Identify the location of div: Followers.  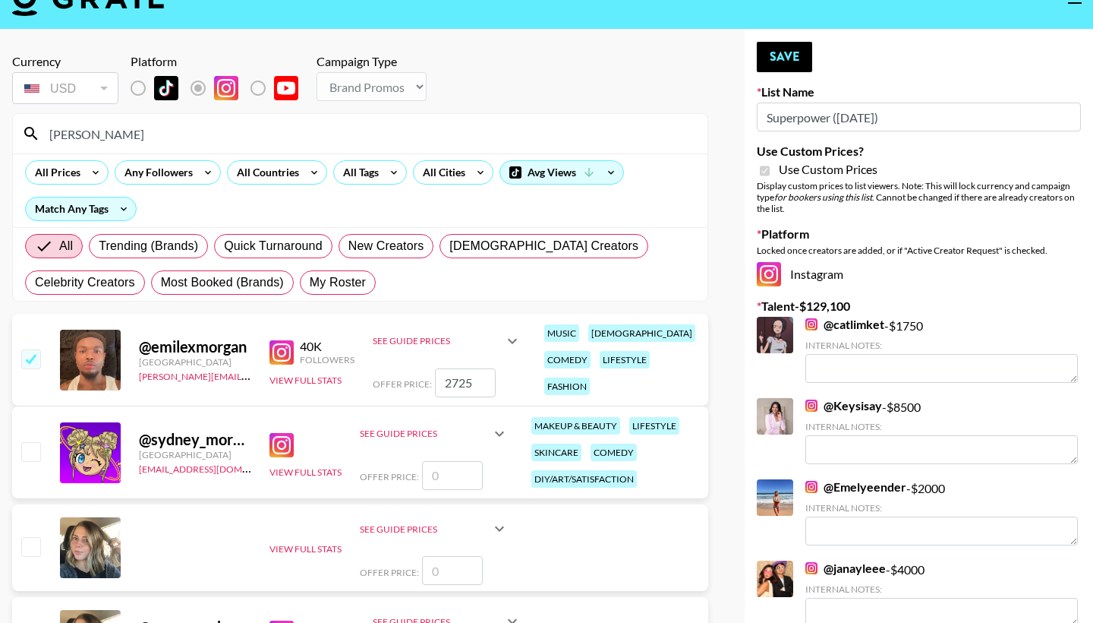
(327, 359).